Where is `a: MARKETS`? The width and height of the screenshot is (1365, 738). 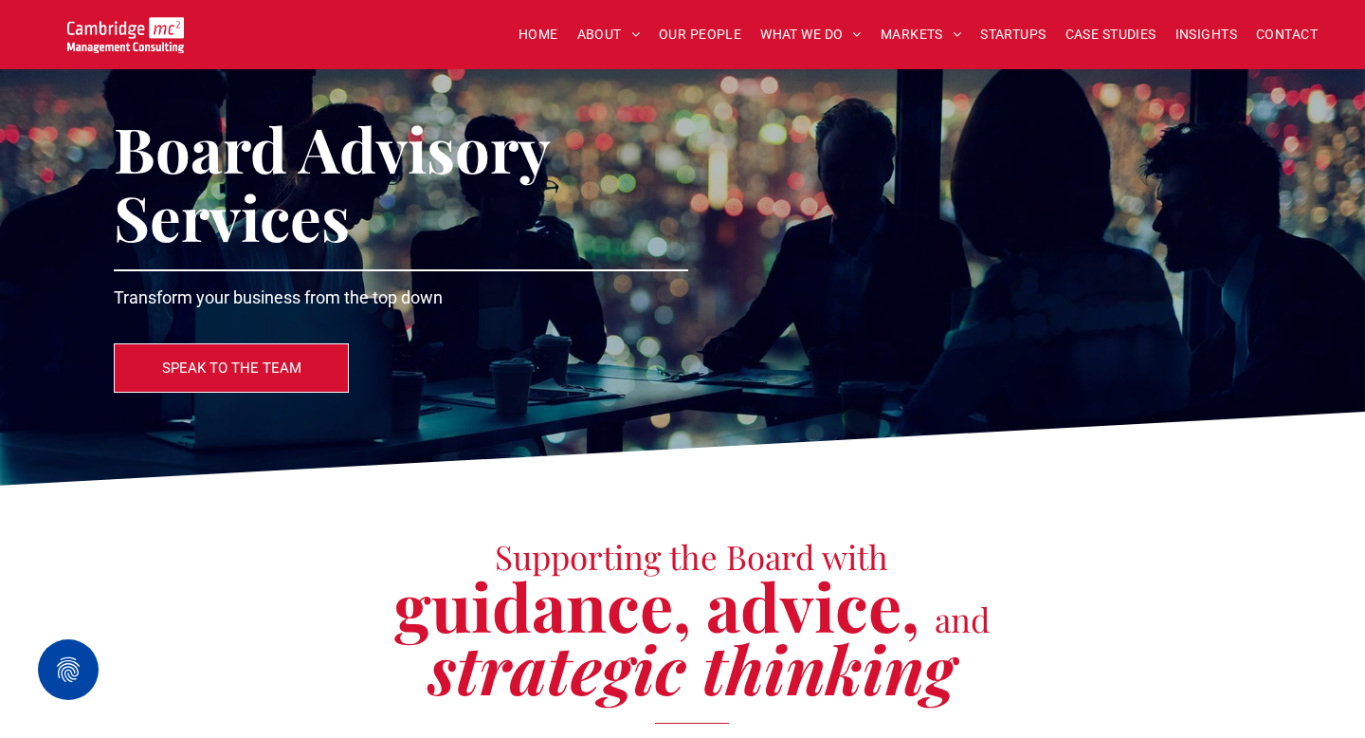
a: MARKETS is located at coordinates (921, 34).